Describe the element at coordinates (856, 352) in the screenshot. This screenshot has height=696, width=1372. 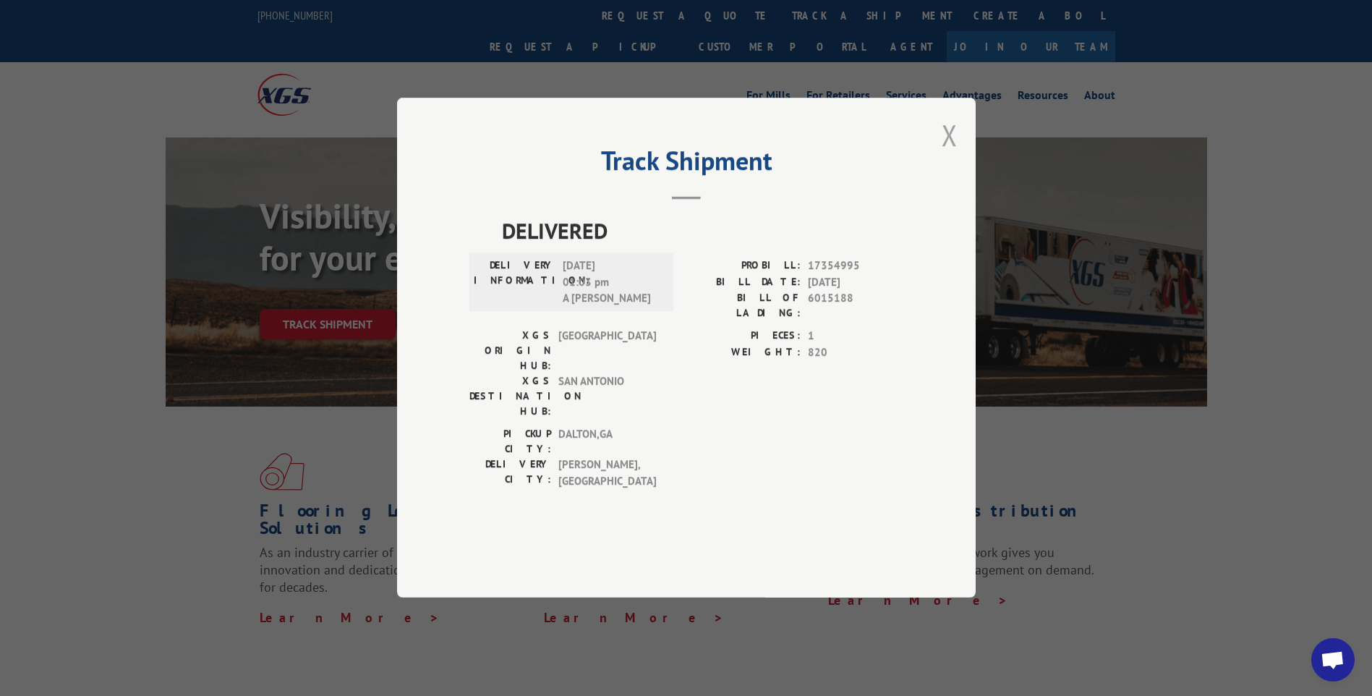
I see `span: 820` at that location.